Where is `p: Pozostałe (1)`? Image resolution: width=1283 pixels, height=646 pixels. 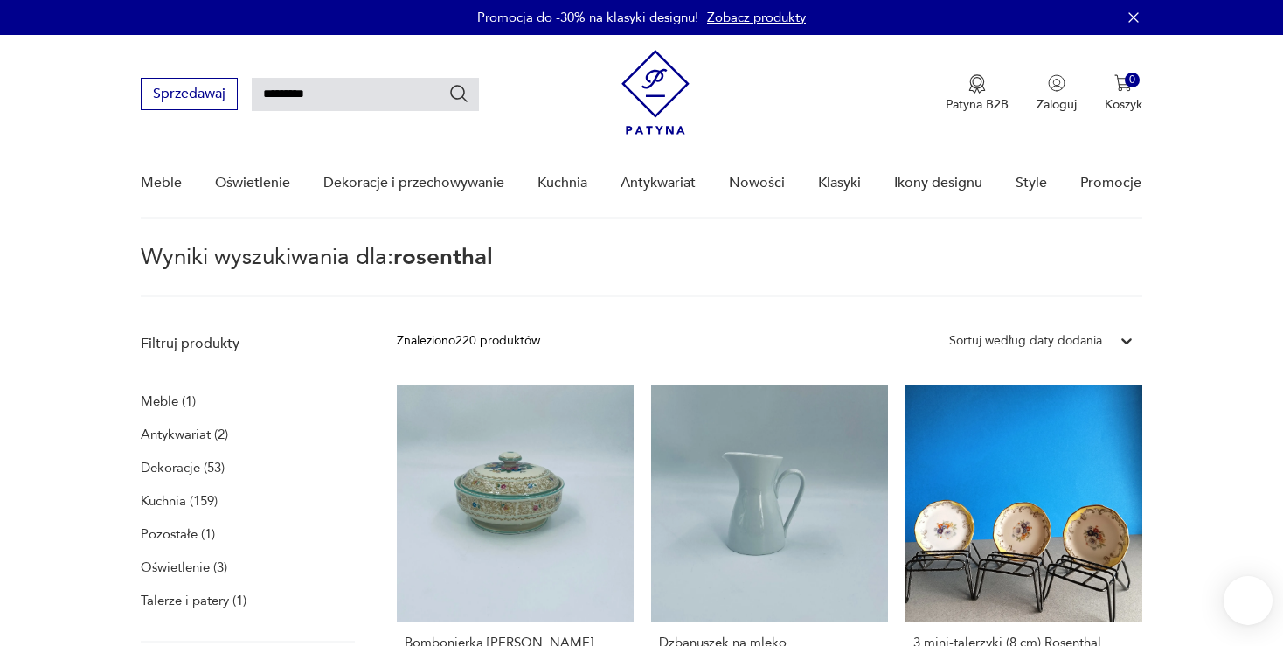 p: Pozostałe (1) is located at coordinates (177, 534).